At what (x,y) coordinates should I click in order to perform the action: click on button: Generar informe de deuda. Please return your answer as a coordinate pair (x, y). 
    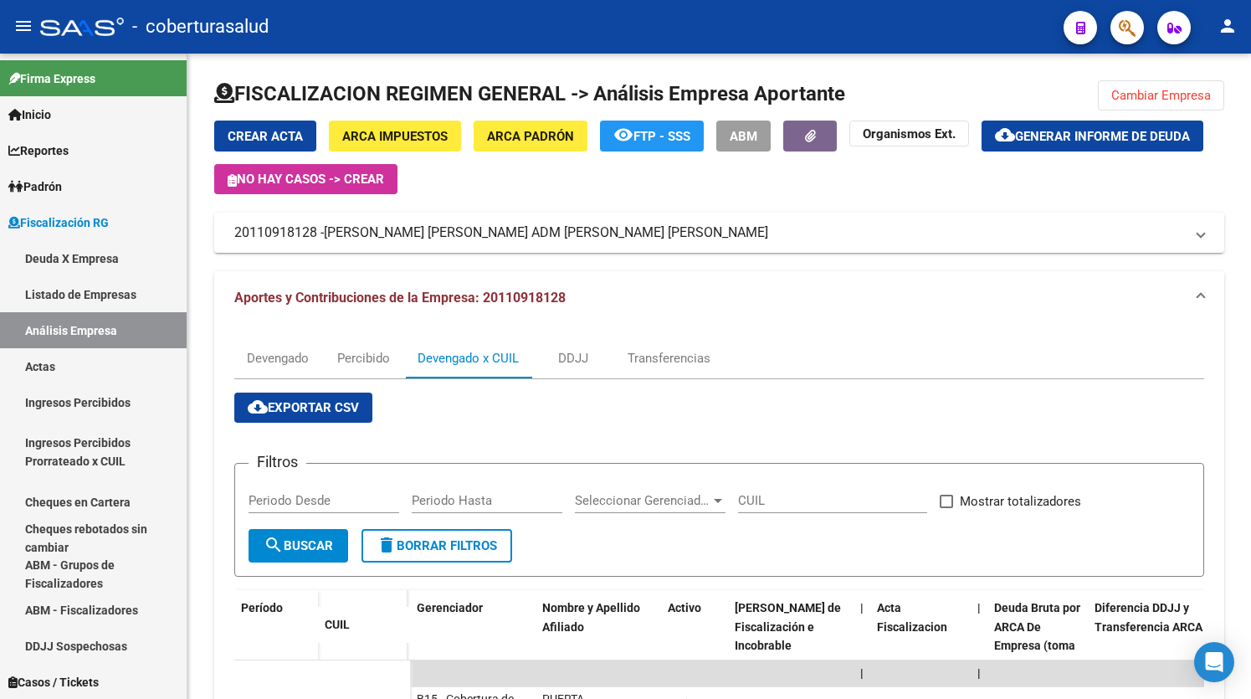
    Looking at the image, I should click on (1092, 136).